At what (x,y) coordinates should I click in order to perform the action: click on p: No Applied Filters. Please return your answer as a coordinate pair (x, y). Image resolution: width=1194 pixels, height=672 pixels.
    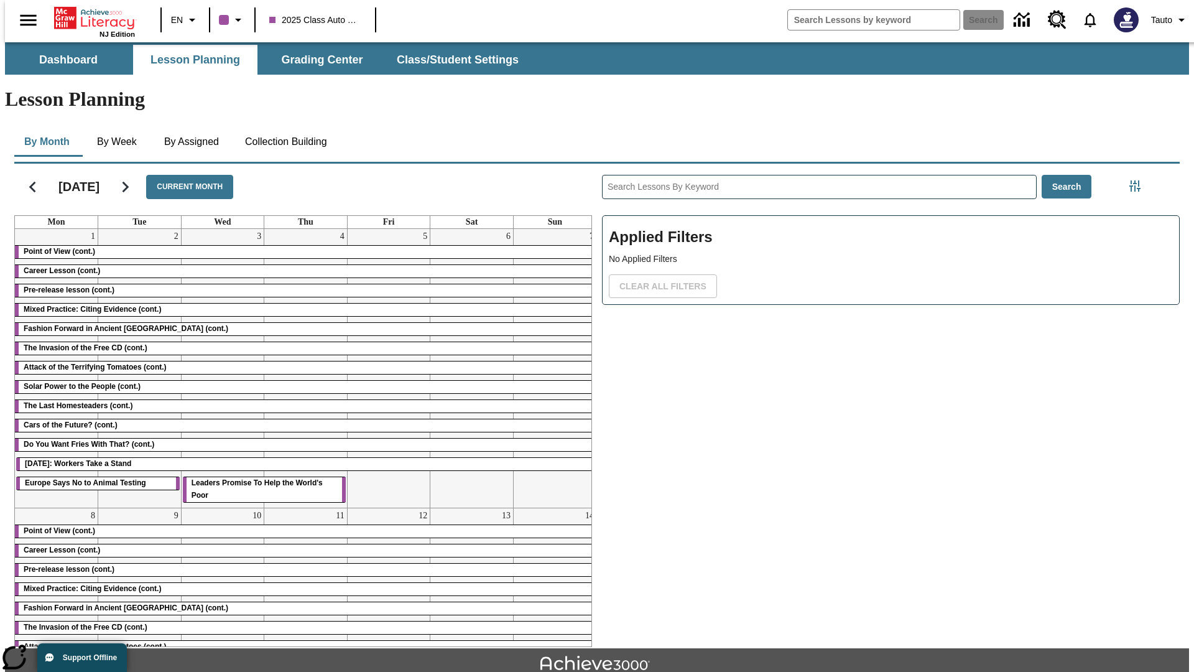
    Looking at the image, I should click on (891, 259).